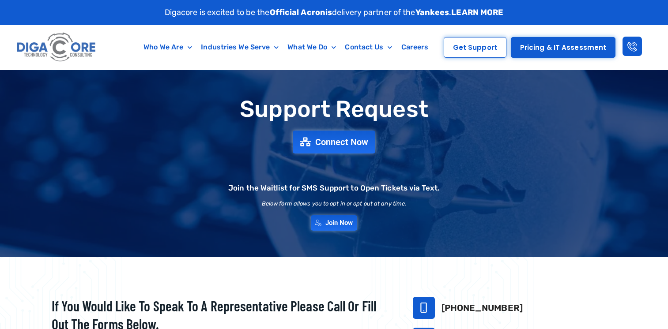 Image resolution: width=668 pixels, height=329 pixels. I want to click on a: What We Do, so click(312, 47).